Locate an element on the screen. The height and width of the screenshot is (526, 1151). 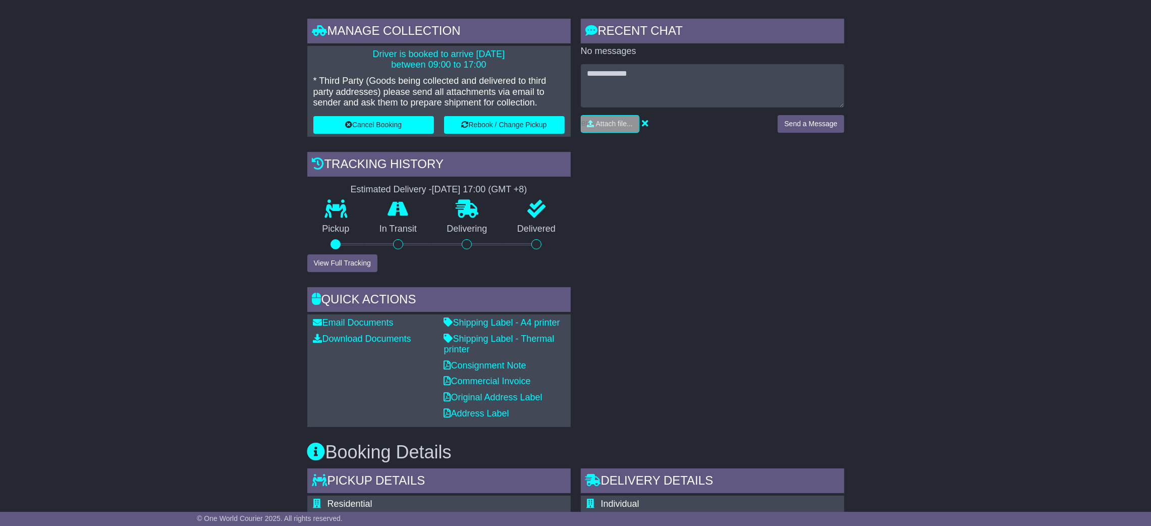
a: Shipping Label - Thermal printer is located at coordinates (499, 344).